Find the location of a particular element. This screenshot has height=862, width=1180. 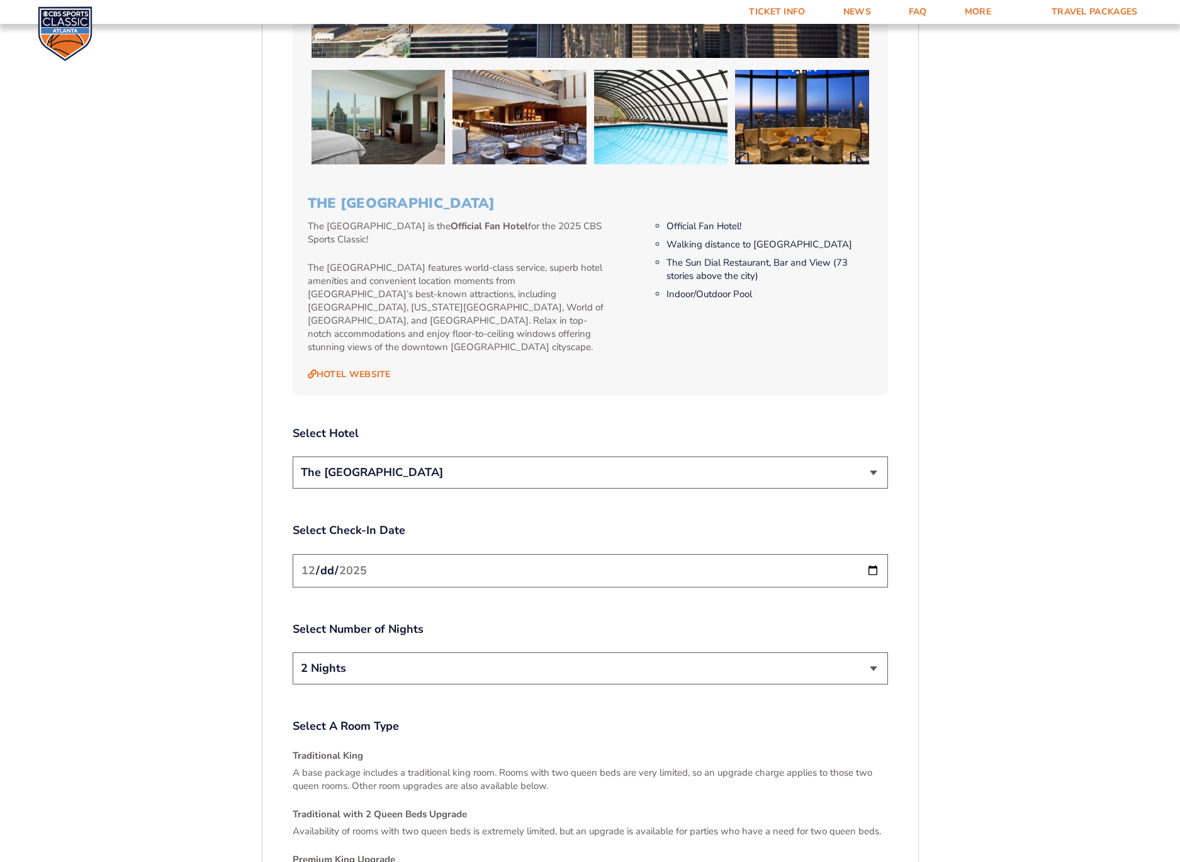

label: Select Check-In Date is located at coordinates (591, 530).